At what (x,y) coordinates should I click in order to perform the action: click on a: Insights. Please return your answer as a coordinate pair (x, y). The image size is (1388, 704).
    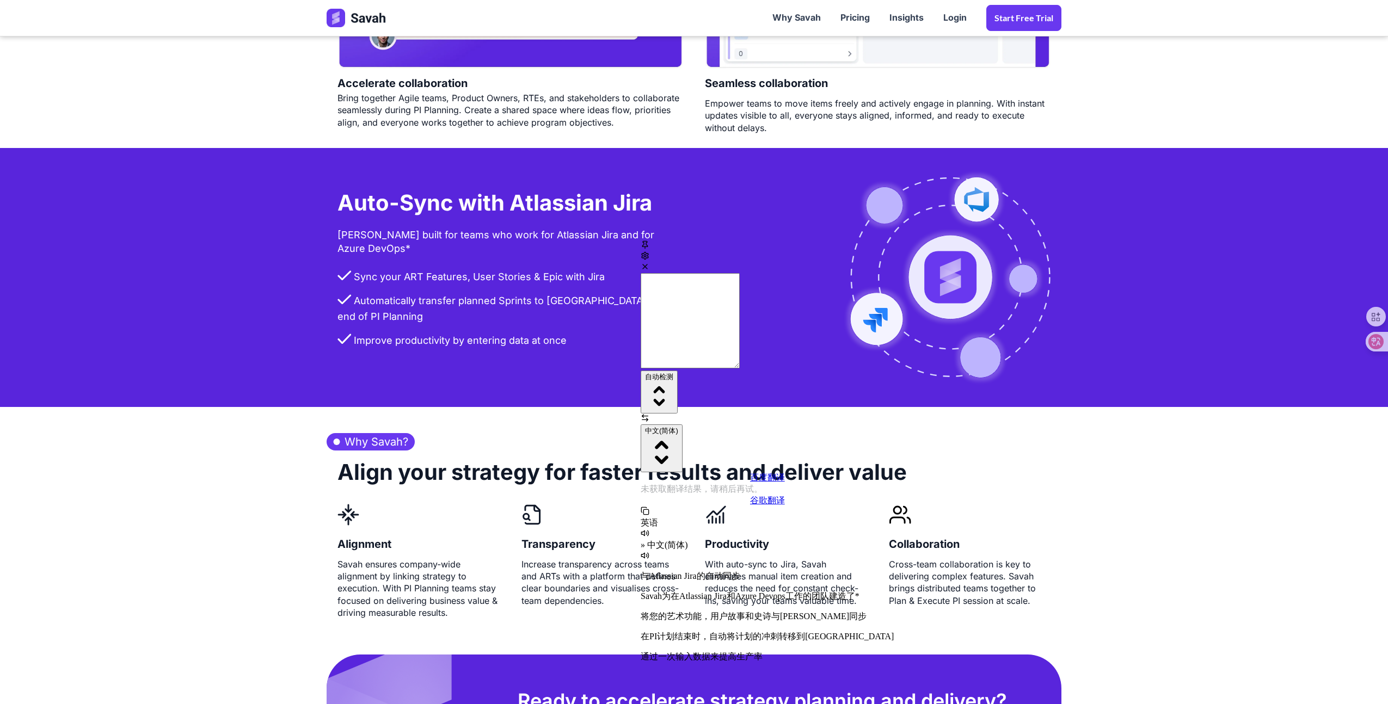
    Looking at the image, I should click on (906, 18).